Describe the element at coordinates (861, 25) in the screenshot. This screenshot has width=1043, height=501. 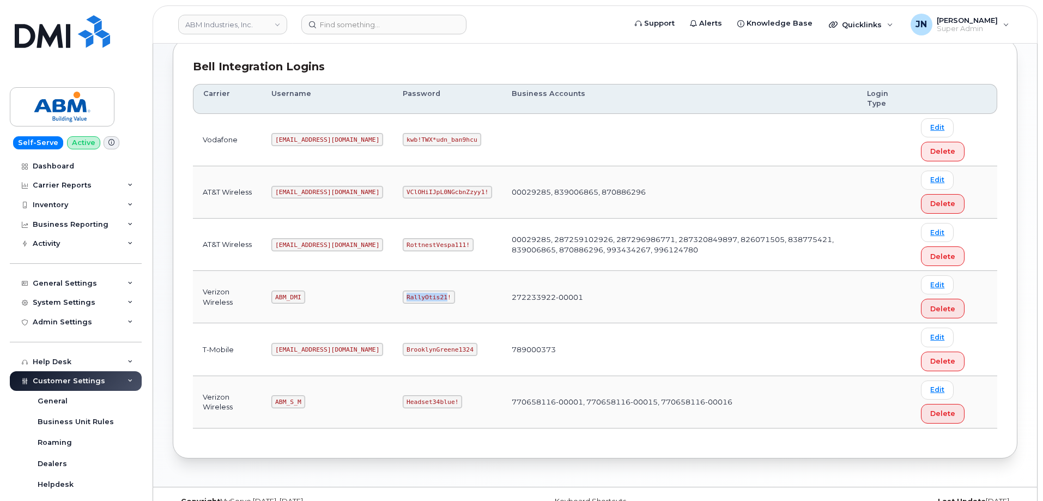
I see `div: Quicklinks` at that location.